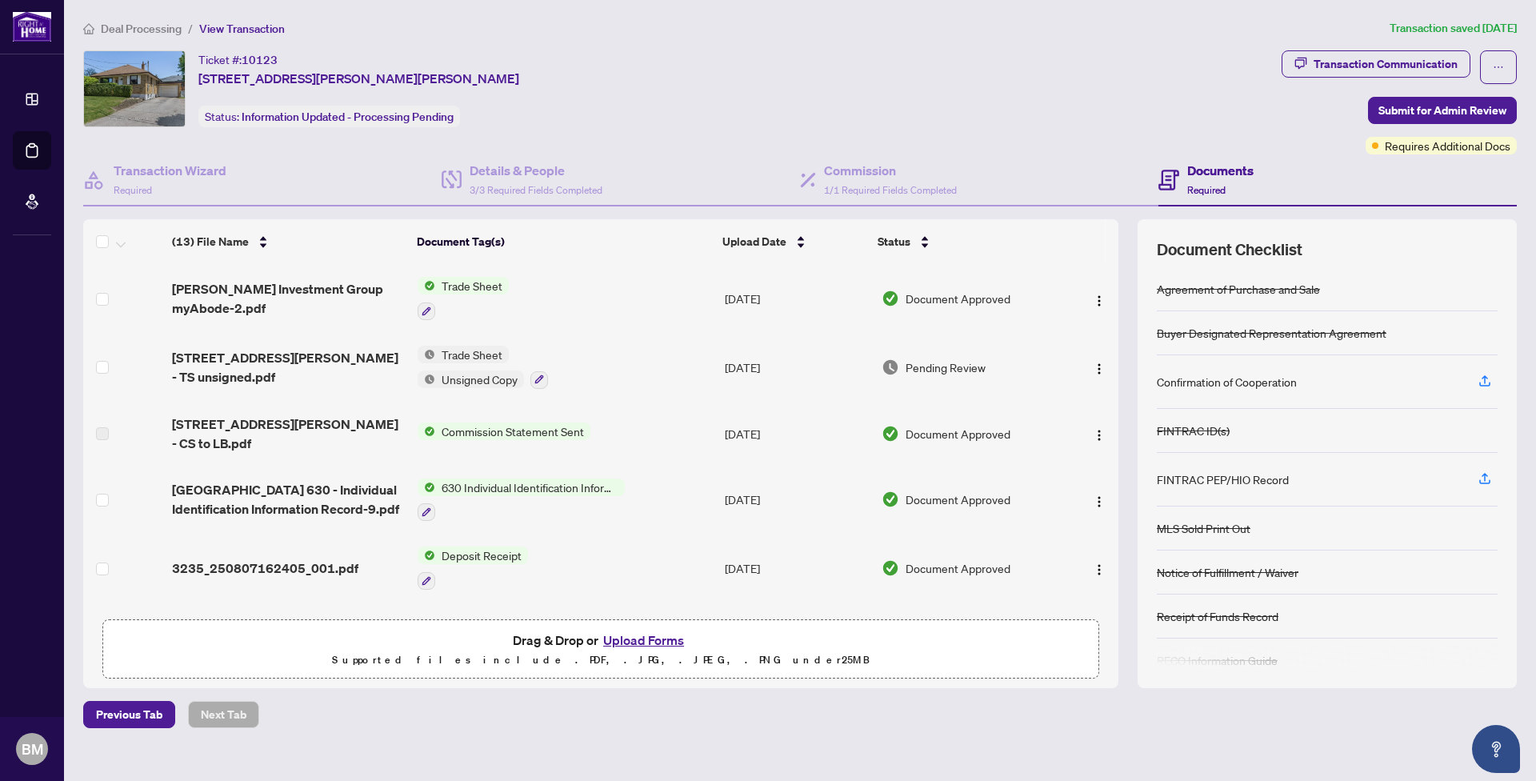  What do you see at coordinates (134, 89) in the screenshot?
I see `img: IMG-N12283990_1.jpg` at bounding box center [134, 89].